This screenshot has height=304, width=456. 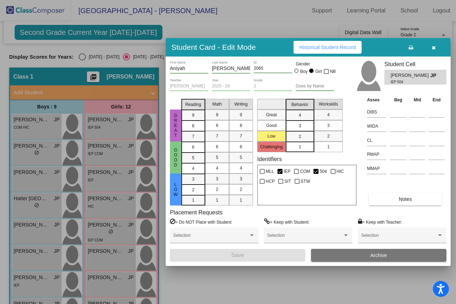 What do you see at coordinates (318, 72) in the screenshot?
I see `div: Girl` at bounding box center [318, 72].